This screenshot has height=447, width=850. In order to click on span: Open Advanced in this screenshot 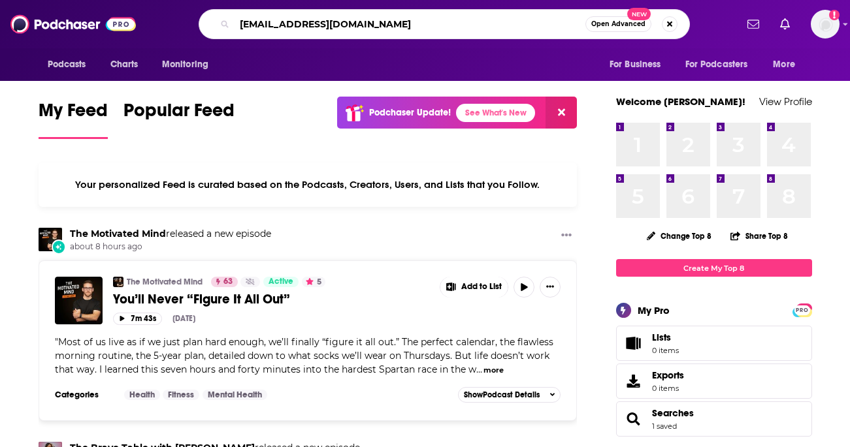, I will do `click(618, 24)`.